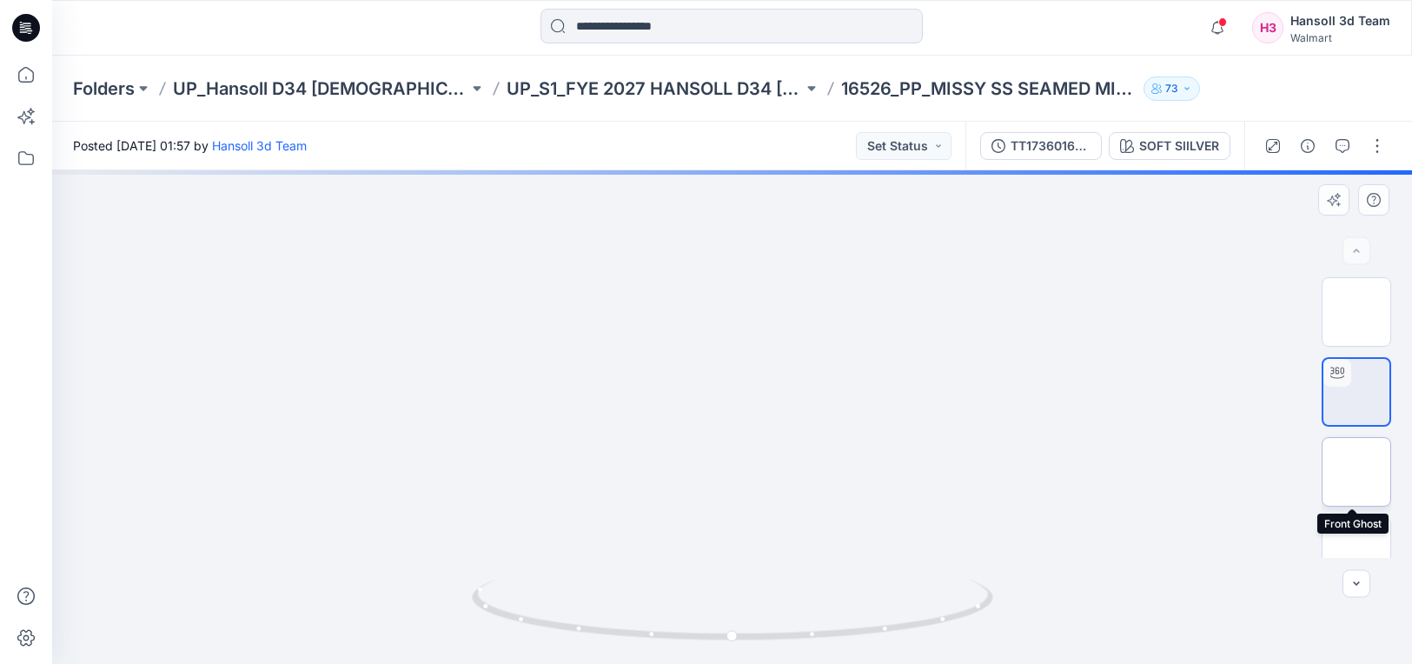  Describe the element at coordinates (1051, 146) in the screenshot. I see `div: TT1736016526` at that location.